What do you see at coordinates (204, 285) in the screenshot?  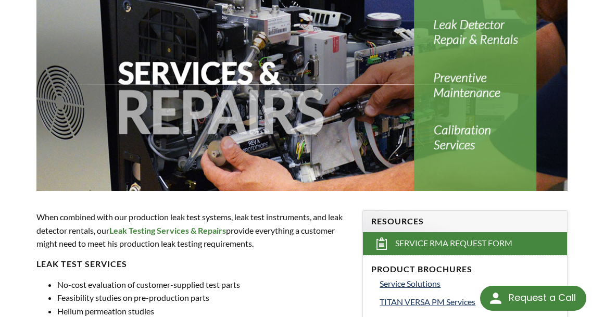 I see `li: No-cost evaluation of customer-supplied test parts` at bounding box center [204, 285].